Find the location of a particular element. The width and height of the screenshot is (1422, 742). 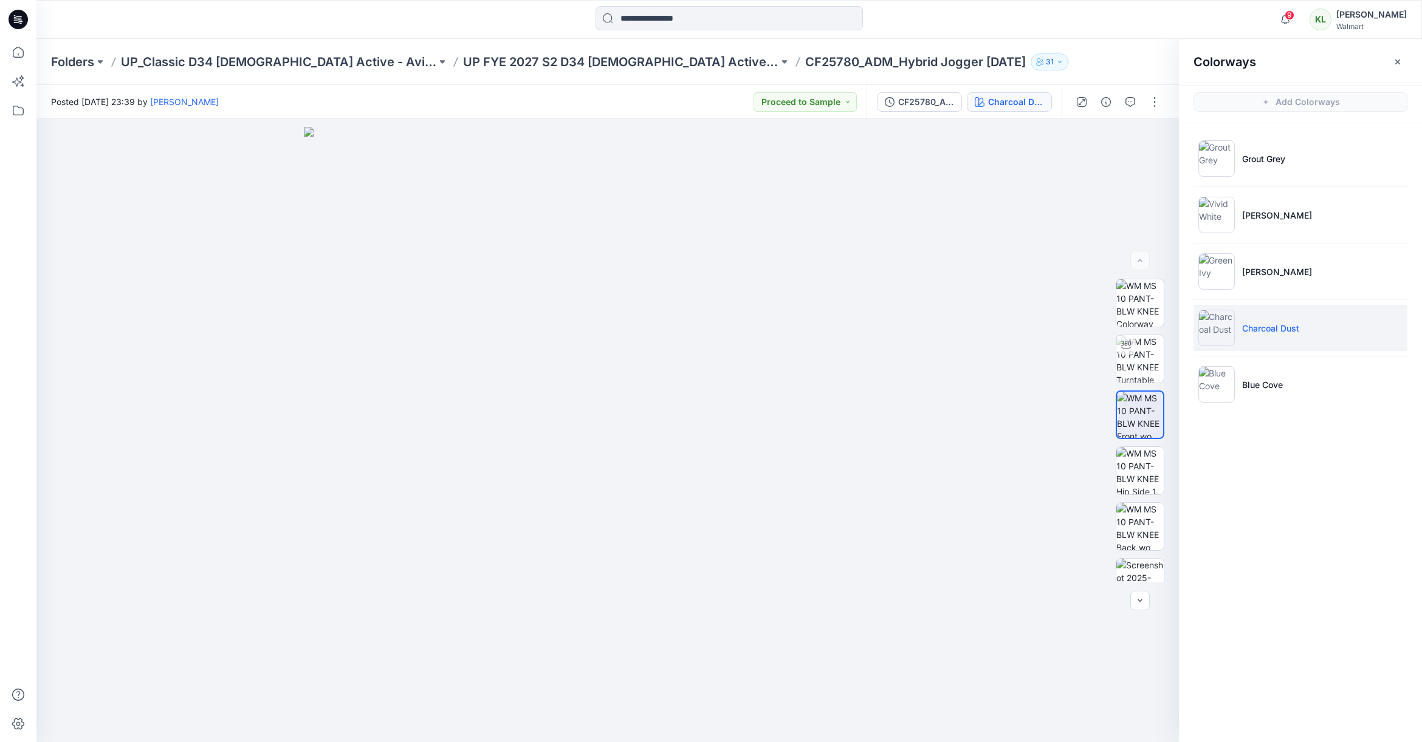

img: Blue Cove is located at coordinates (1216, 385).